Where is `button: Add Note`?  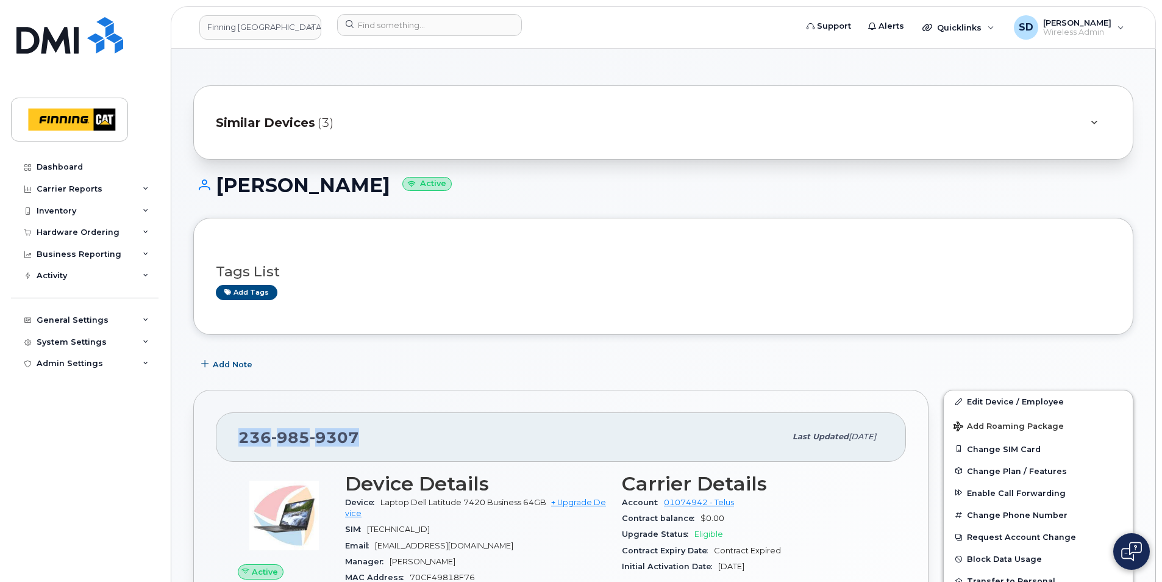
button: Add Note is located at coordinates (228, 364).